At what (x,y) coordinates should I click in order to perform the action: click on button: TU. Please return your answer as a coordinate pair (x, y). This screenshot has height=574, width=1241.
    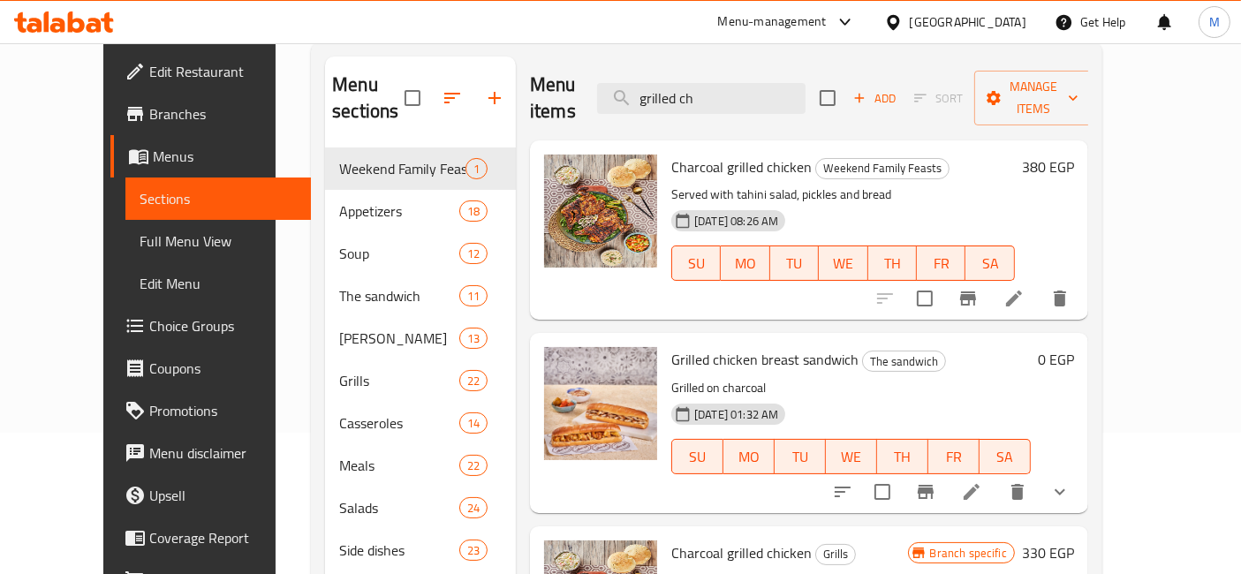
    Looking at the image, I should click on (800, 457).